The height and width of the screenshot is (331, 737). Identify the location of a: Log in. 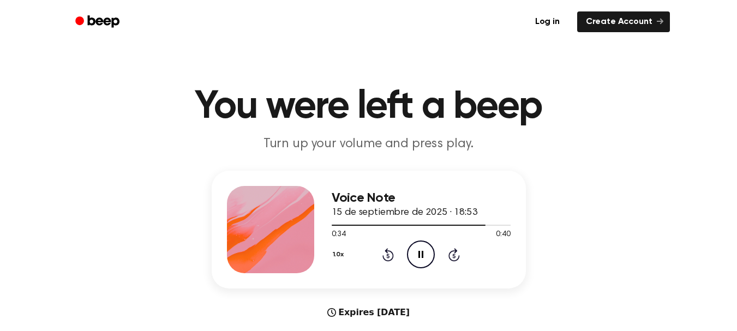
(547, 22).